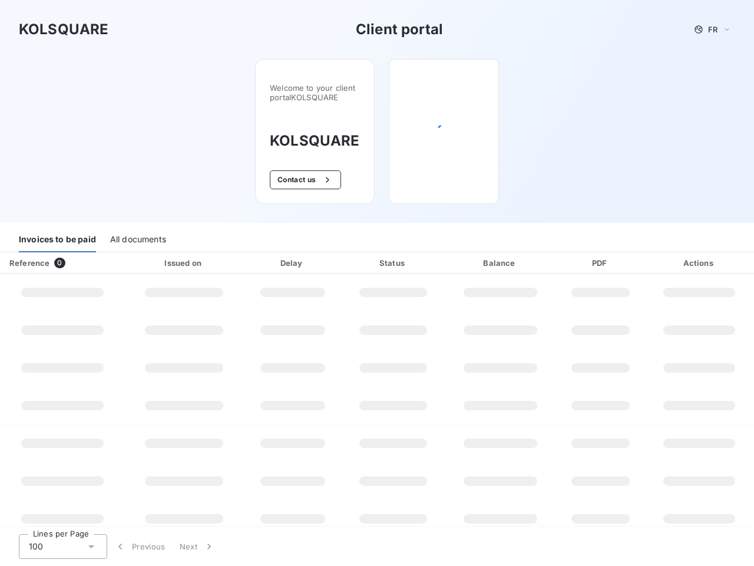 This screenshot has height=566, width=754. Describe the element at coordinates (292, 263) in the screenshot. I see `div: Delay` at that location.